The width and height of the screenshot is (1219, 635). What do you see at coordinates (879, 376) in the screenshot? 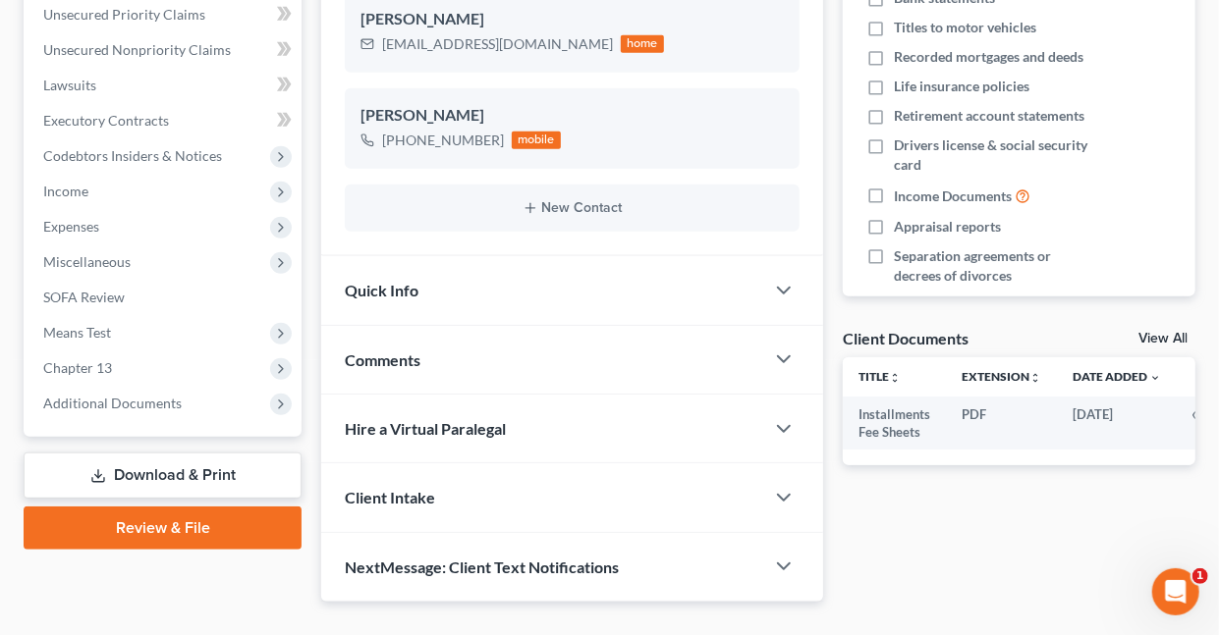
I see `a: Titleunfold_more` at bounding box center [879, 376].